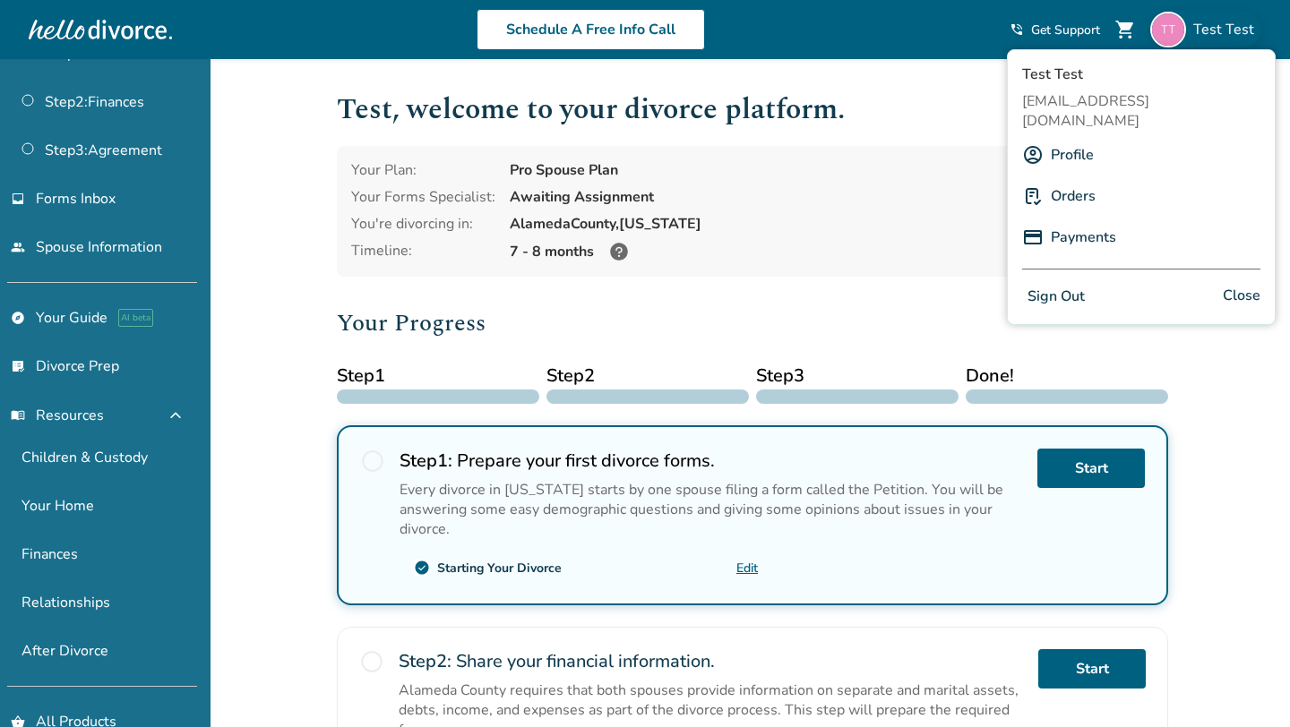 This screenshot has width=1290, height=727. Describe the element at coordinates (590, 30) in the screenshot. I see `a: Schedule A Free Info Call` at that location.